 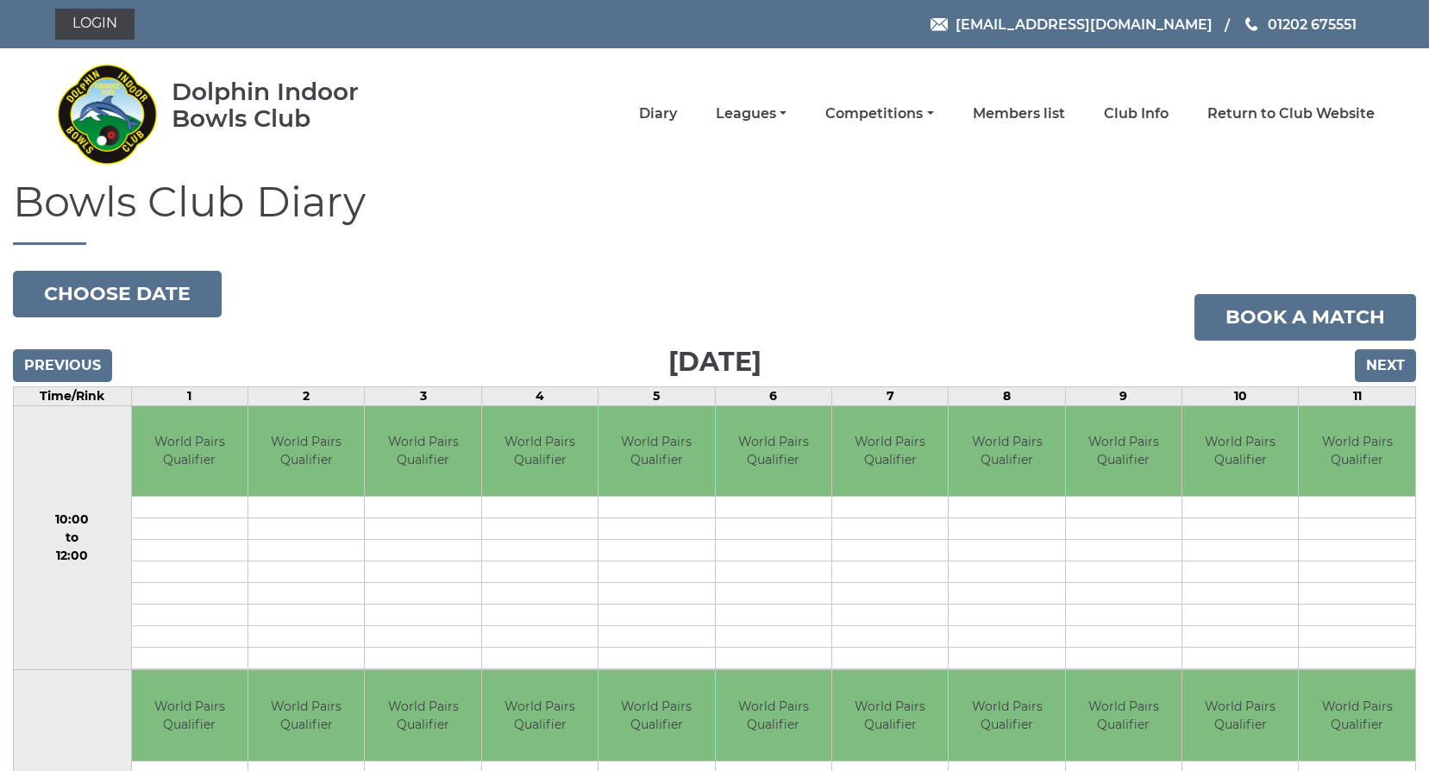 I want to click on a: Competitions, so click(x=879, y=114).